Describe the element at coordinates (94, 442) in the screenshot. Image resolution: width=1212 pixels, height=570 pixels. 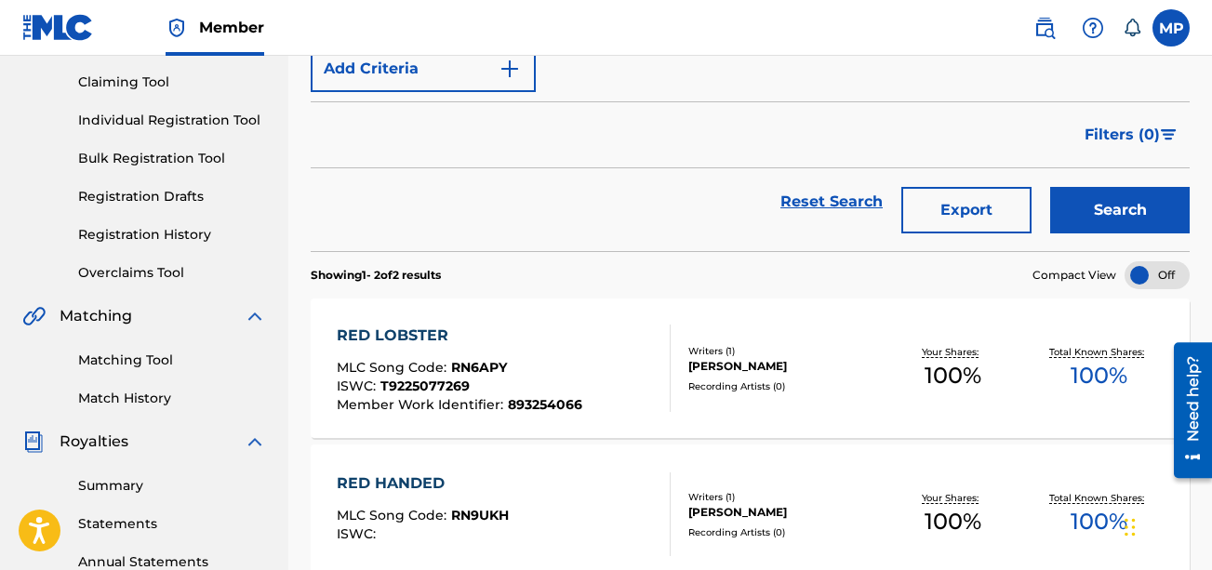
I see `span: Royalties` at that location.